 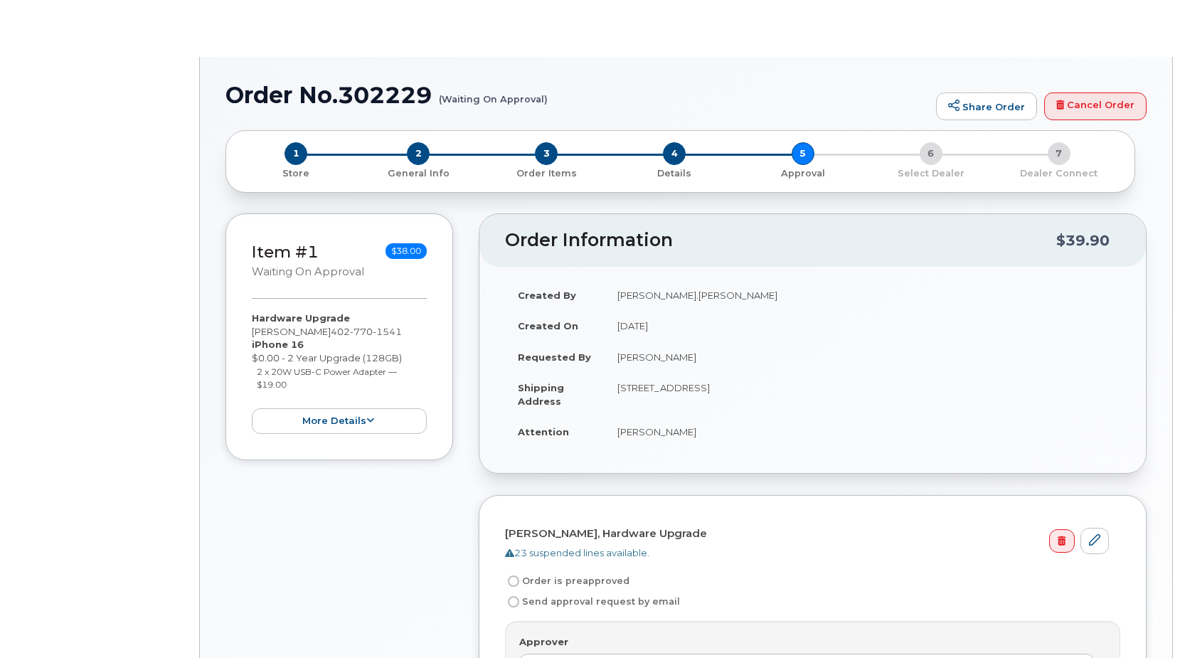 I want to click on strong: Created By, so click(x=547, y=295).